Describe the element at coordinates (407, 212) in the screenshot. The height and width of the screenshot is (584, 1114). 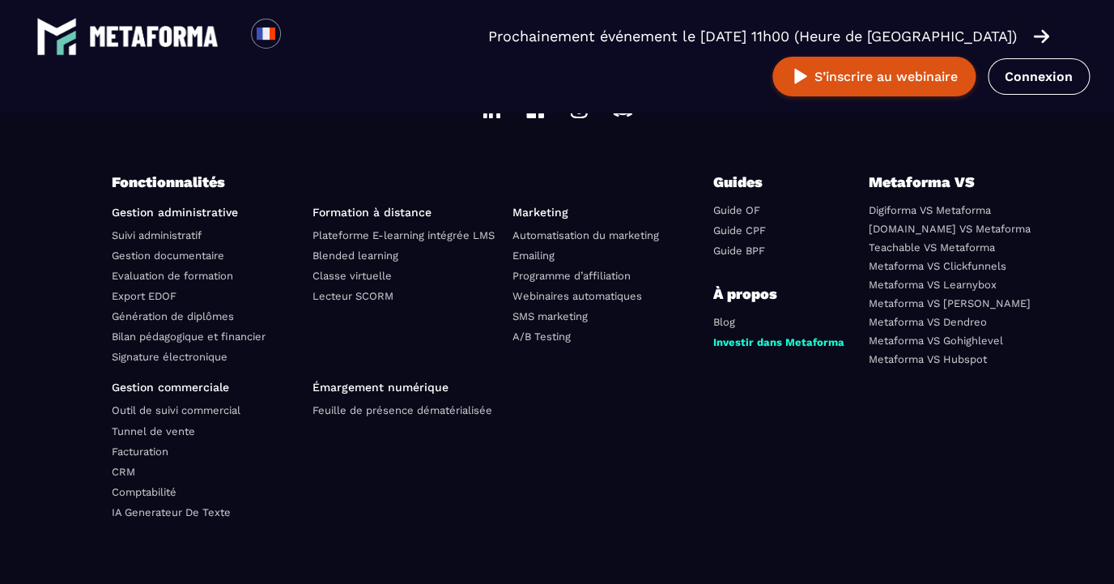
I see `p: Formation à distance` at that location.